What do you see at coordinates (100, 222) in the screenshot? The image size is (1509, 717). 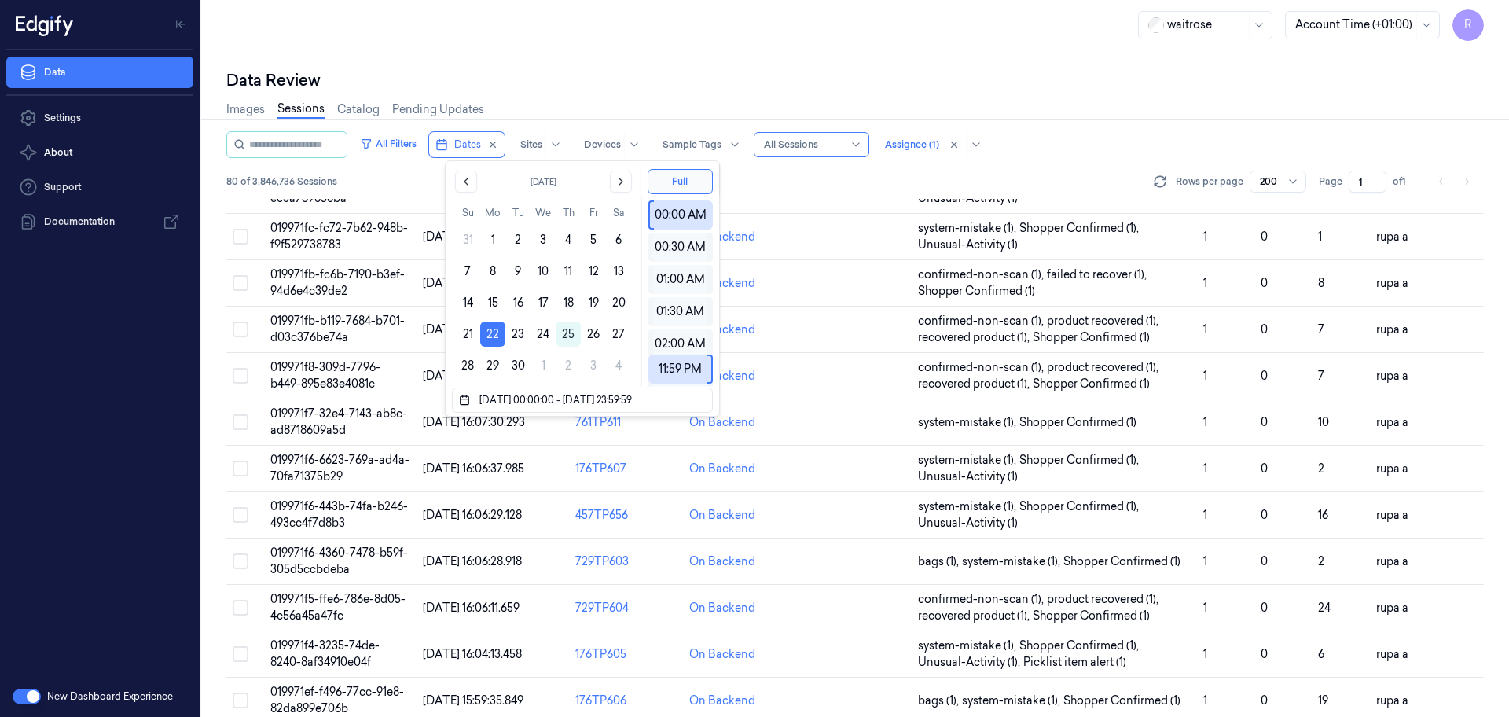 I see `a: Documentation` at bounding box center [100, 222].